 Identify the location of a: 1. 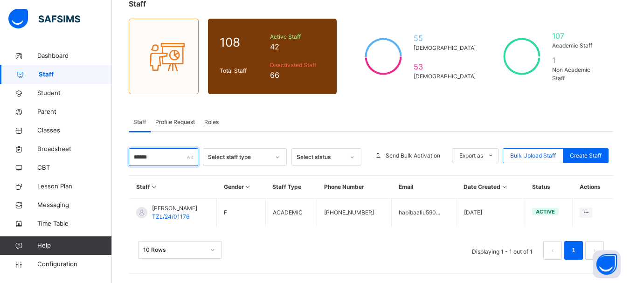
(573, 250).